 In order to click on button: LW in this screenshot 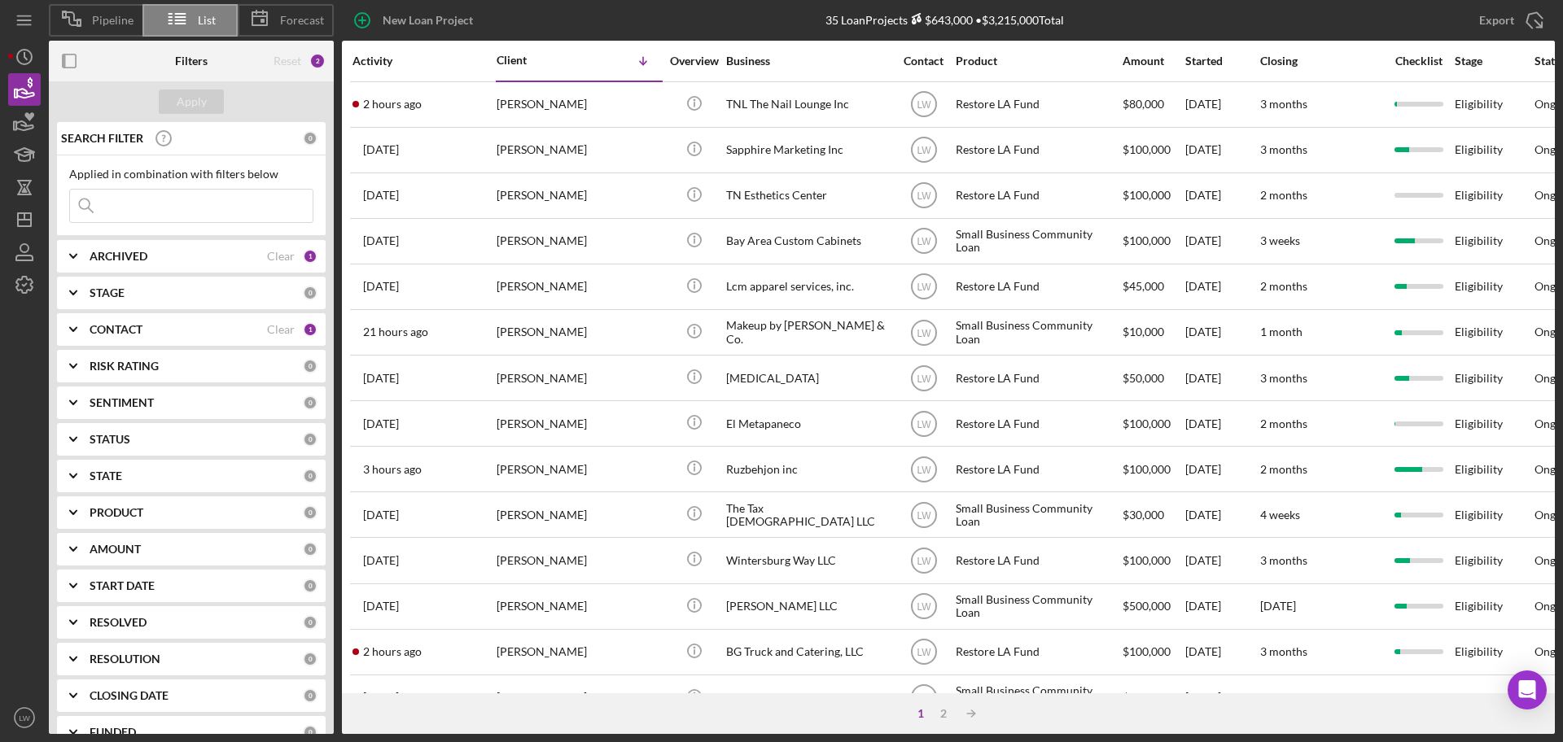, I will do `click(24, 718)`.